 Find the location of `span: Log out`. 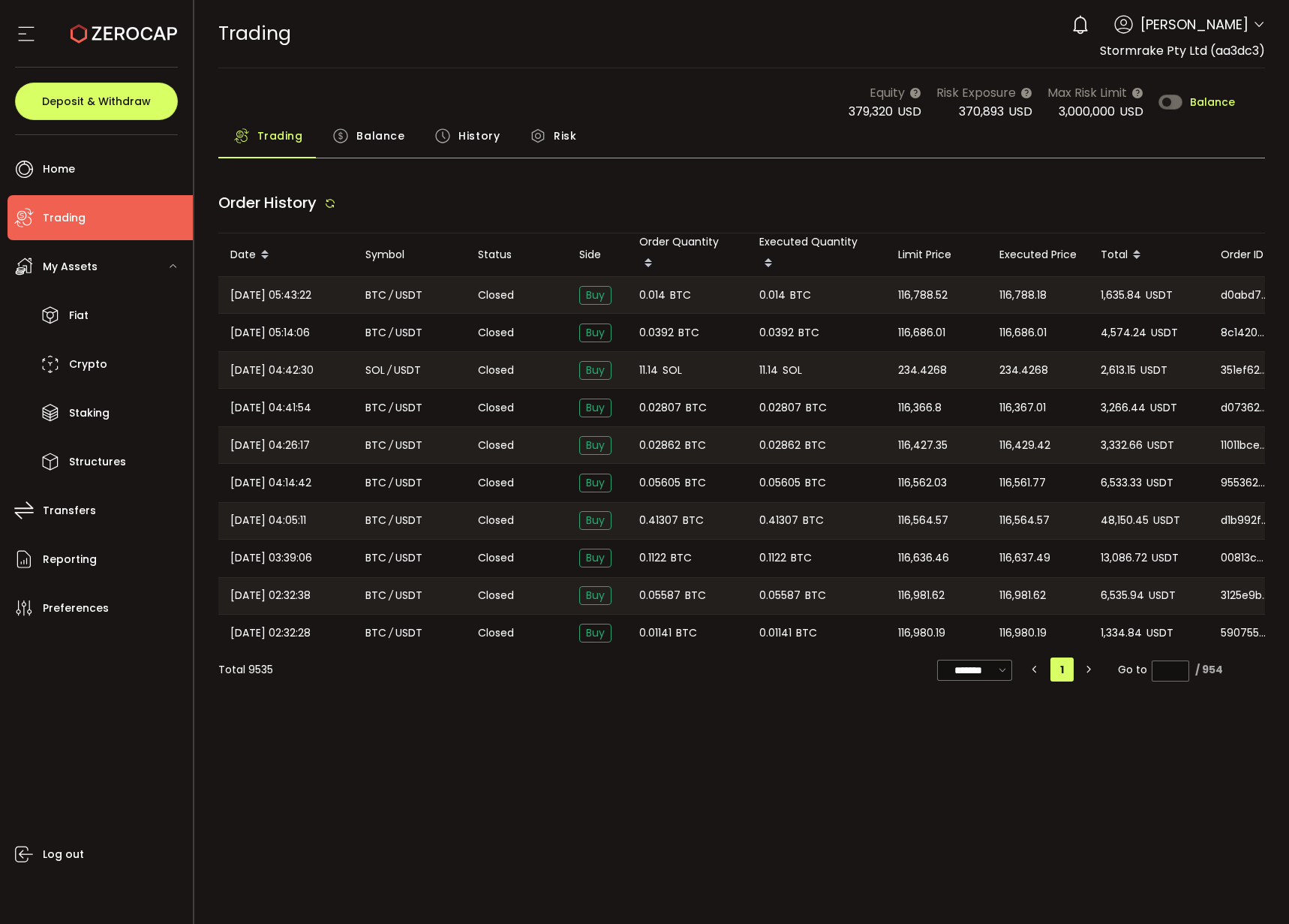

span: Log out is located at coordinates (63, 854).